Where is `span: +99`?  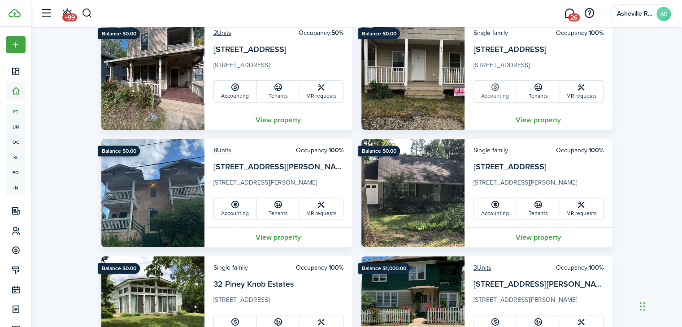 span: +99 is located at coordinates (70, 17).